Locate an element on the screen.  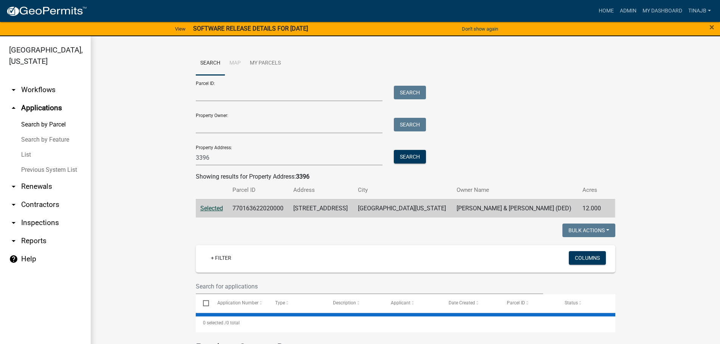
div: Showing results for Property Address: is located at coordinates (406, 177).